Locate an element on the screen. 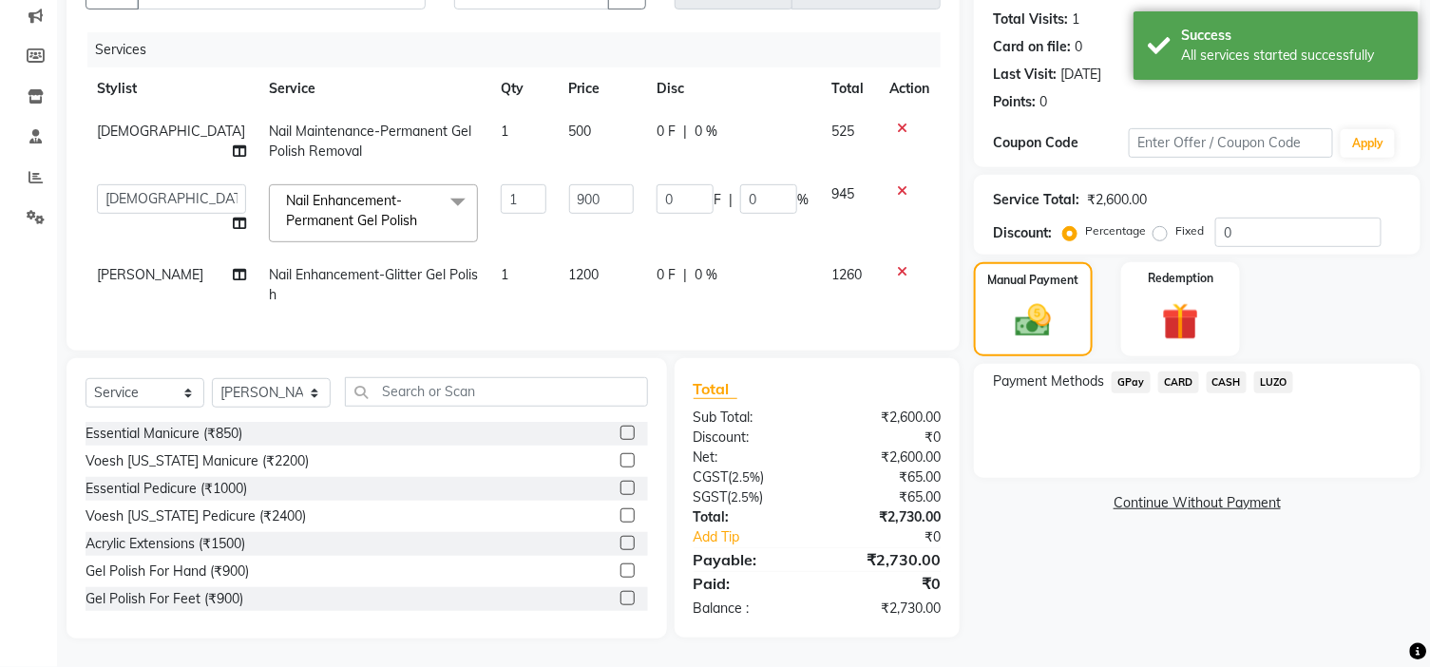 The height and width of the screenshot is (667, 1430). span: LUZO is located at coordinates (1273, 382).